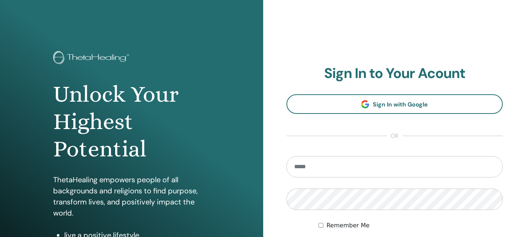 This screenshot has width=526, height=237. Describe the element at coordinates (348, 225) in the screenshot. I see `label: Remember Me` at that location.